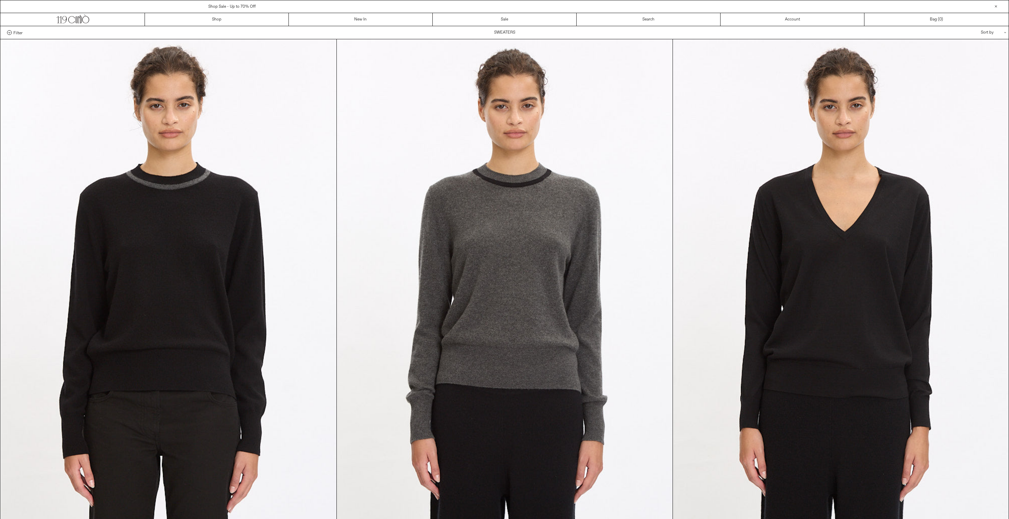 The image size is (1009, 519). Describe the element at coordinates (972, 33) in the screenshot. I see `div: Sort by` at that location.